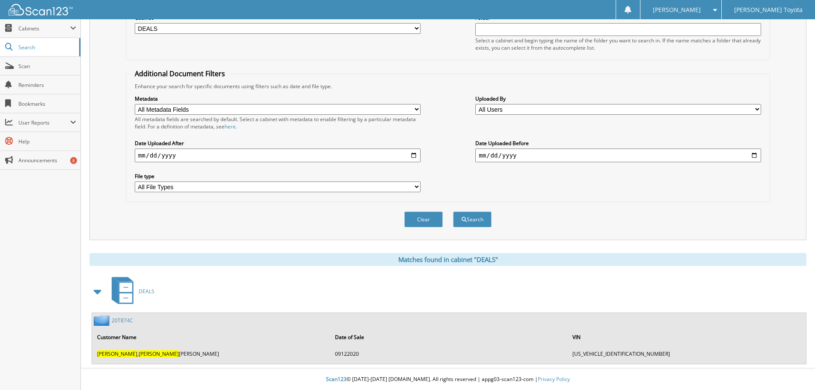 The width and height of the screenshot is (815, 390). Describe the element at coordinates (554, 379) in the screenshot. I see `a: Privacy Policy` at that location.